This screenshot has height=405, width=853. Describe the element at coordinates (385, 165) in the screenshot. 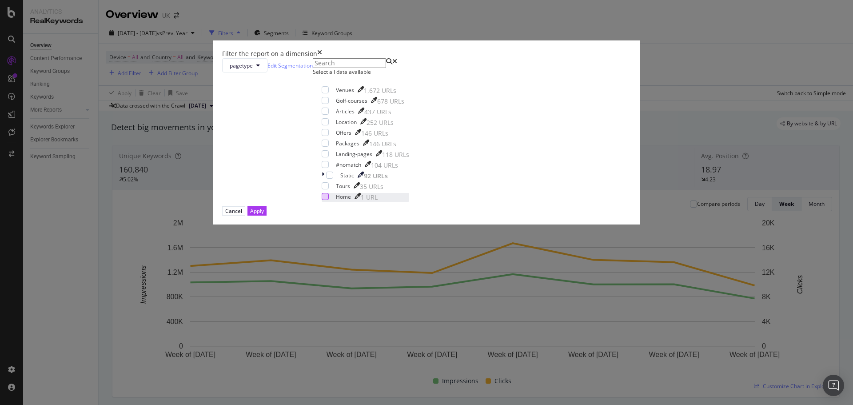

I see `div: 104 URLs` at that location.